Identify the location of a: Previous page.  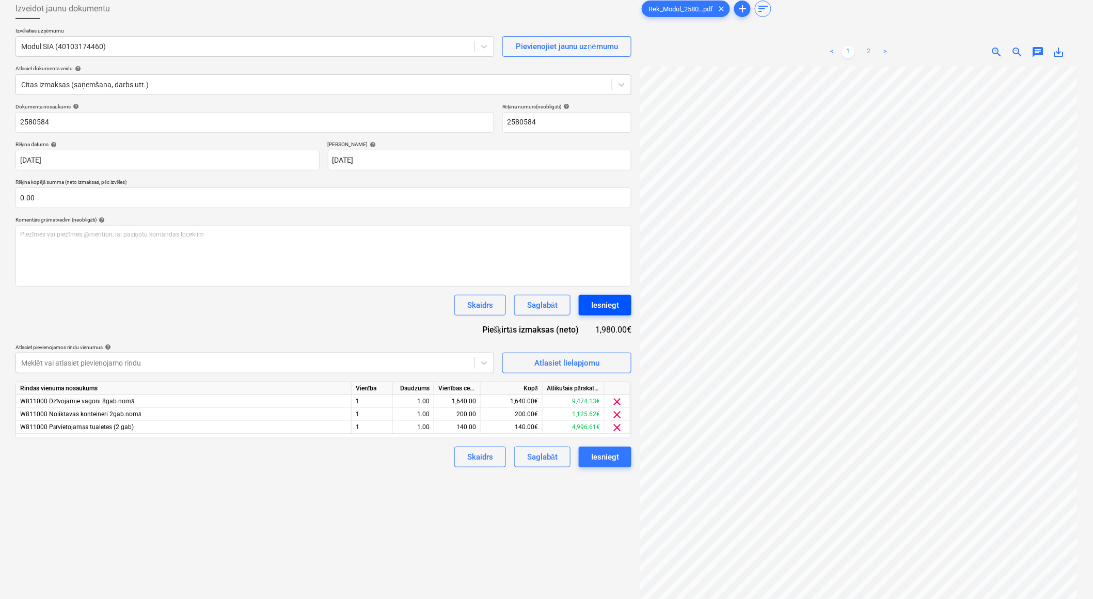
(831, 52).